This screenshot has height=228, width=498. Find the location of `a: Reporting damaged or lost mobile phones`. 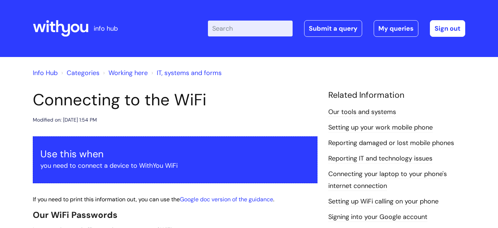

a: Reporting damaged or lost mobile phones is located at coordinates (391, 143).